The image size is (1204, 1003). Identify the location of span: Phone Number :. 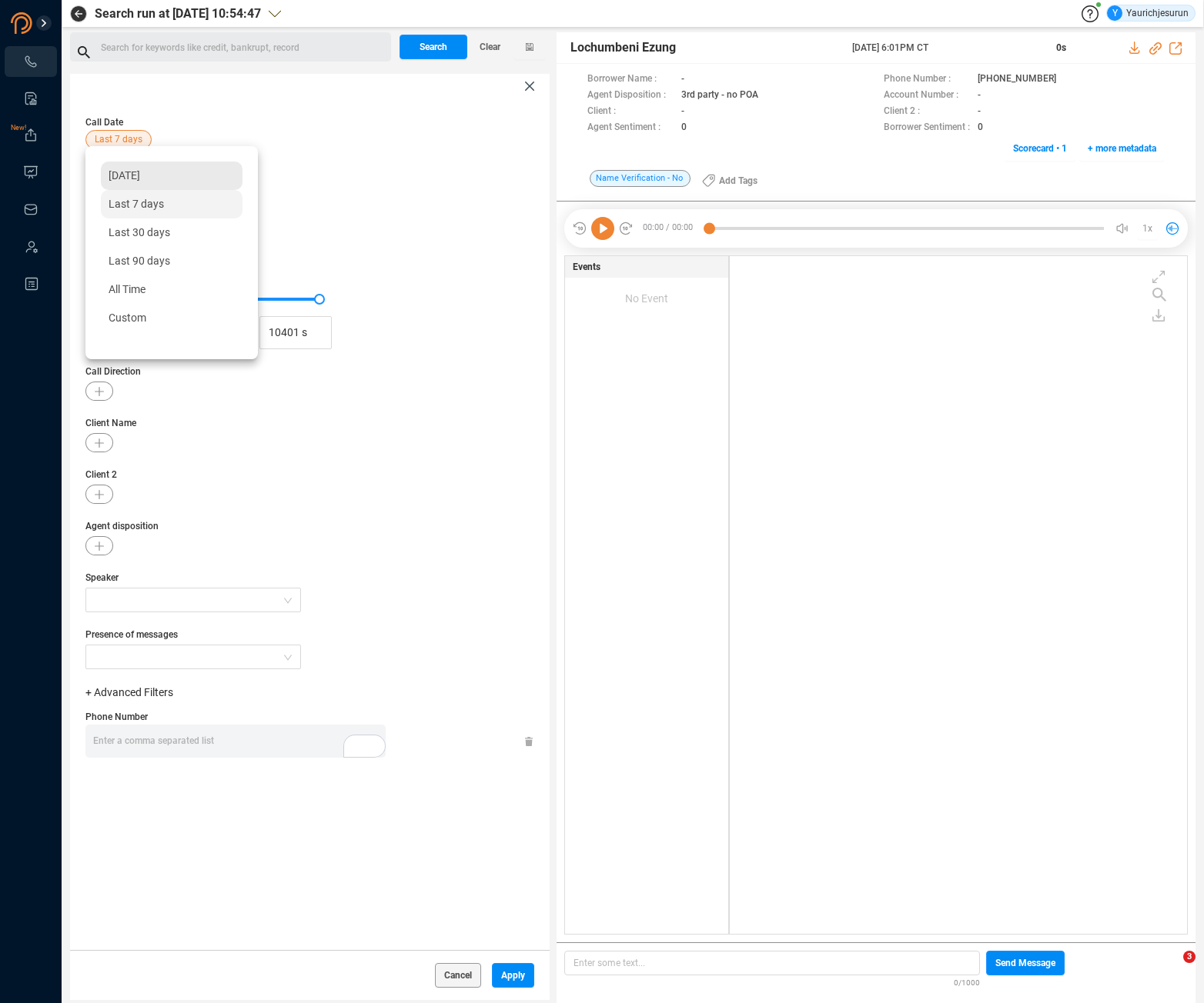
(927, 79).